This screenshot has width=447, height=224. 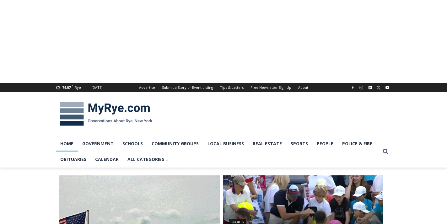 What do you see at coordinates (106, 114) in the screenshot?
I see `img: MyRye.com` at bounding box center [106, 114].